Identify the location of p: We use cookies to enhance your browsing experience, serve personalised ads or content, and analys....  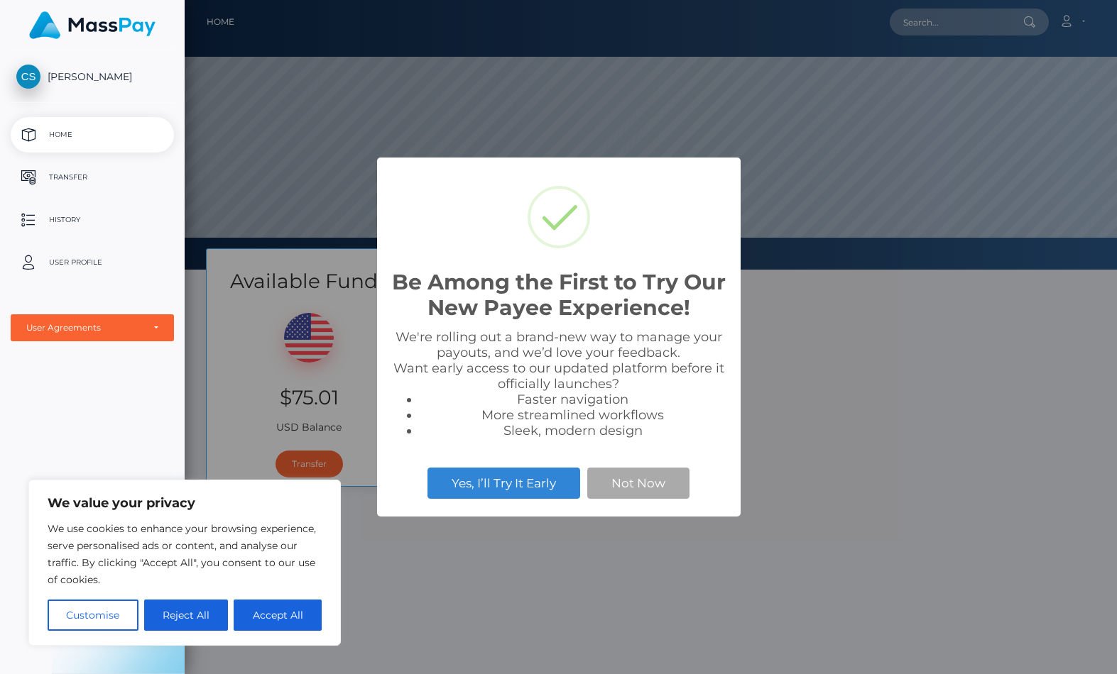
(185, 554).